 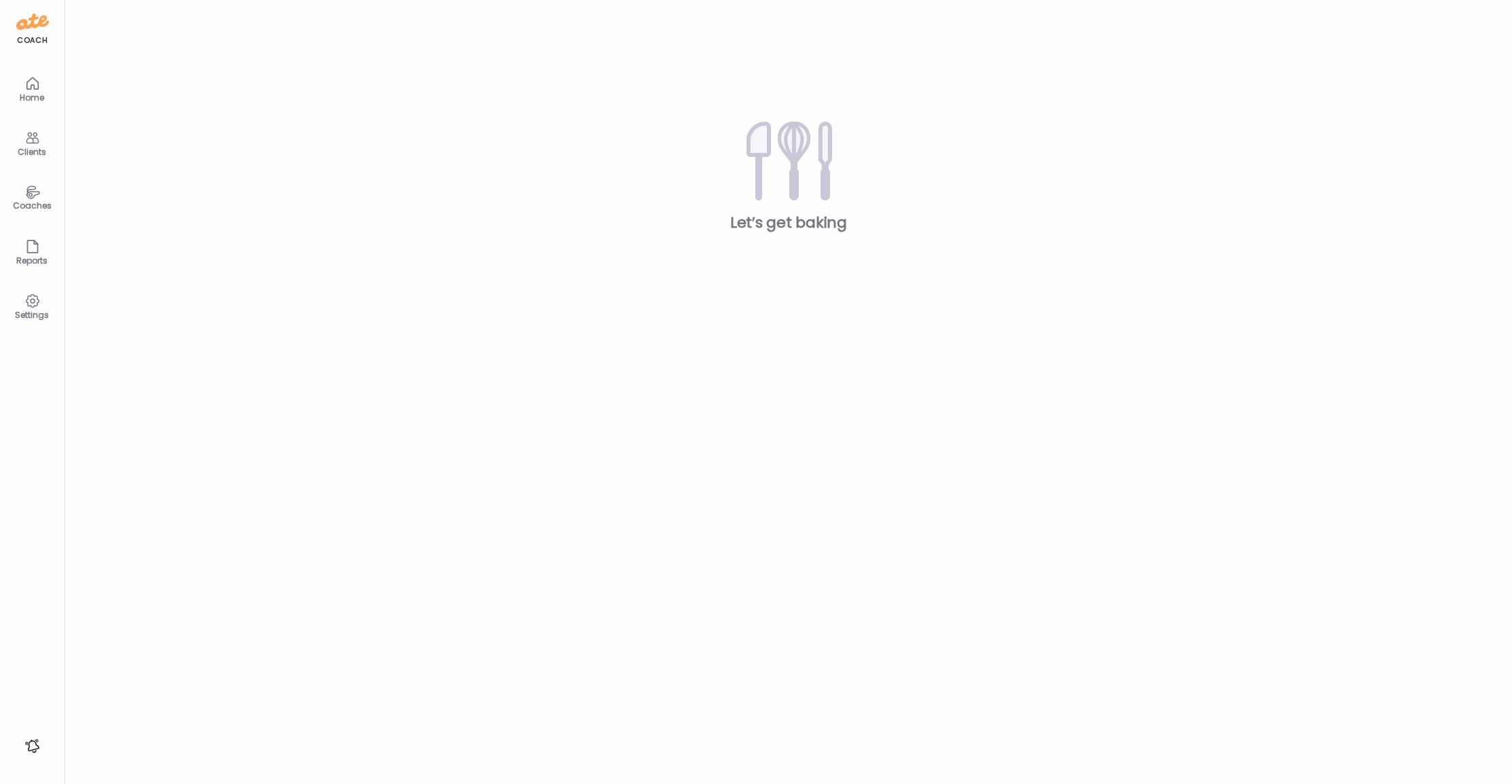 What do you see at coordinates (789, 223) in the screenshot?
I see `div: Let’s get baking` at bounding box center [789, 223].